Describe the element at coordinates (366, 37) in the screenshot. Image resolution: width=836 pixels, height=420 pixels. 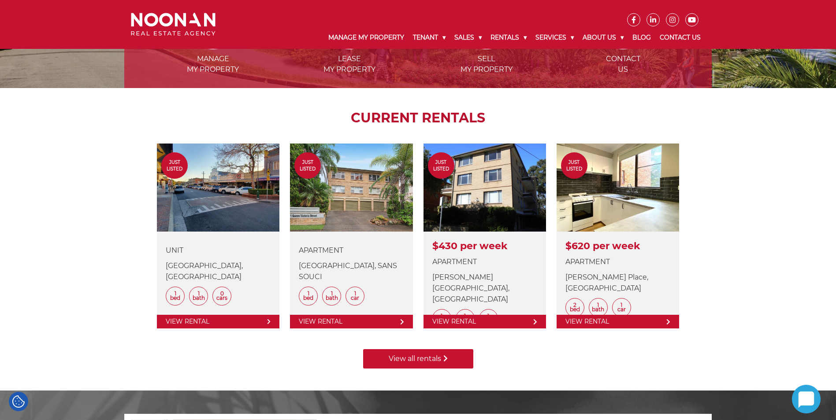
I see `a: Manage My Property` at that location.